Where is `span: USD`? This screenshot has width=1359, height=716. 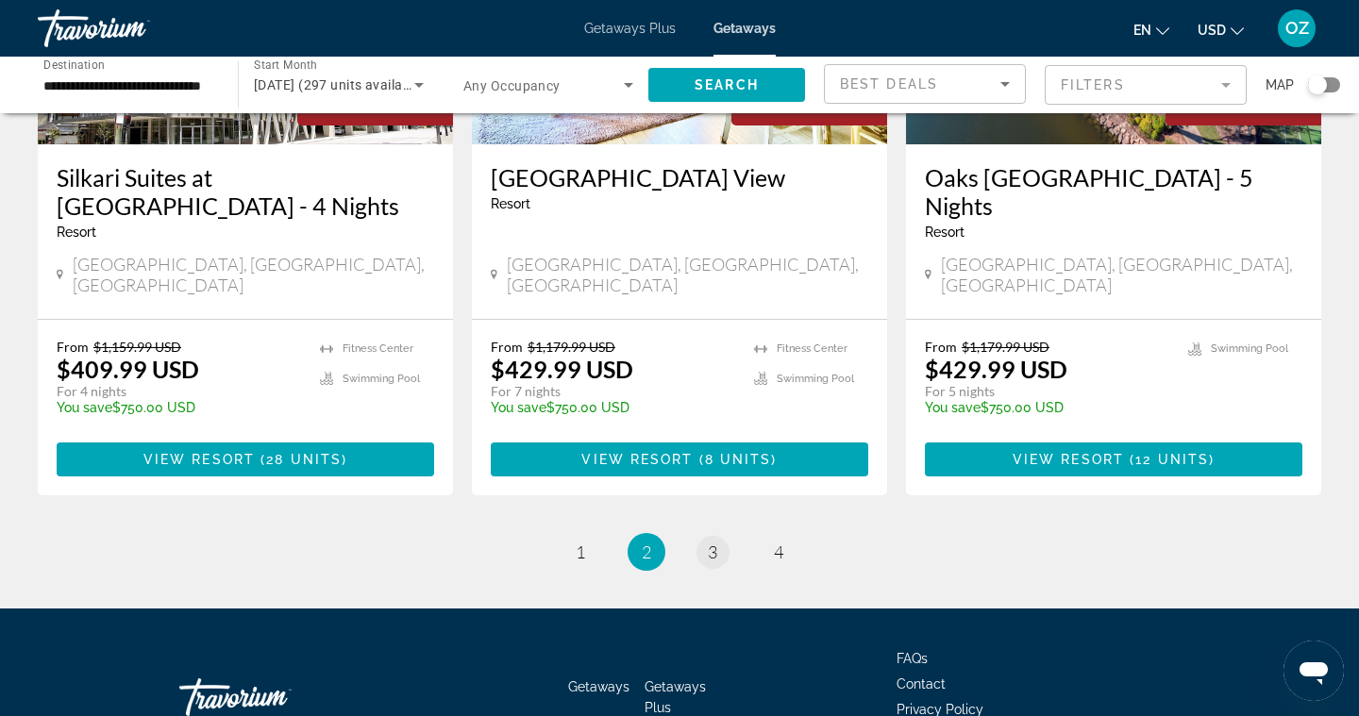 span: USD is located at coordinates (1212, 30).